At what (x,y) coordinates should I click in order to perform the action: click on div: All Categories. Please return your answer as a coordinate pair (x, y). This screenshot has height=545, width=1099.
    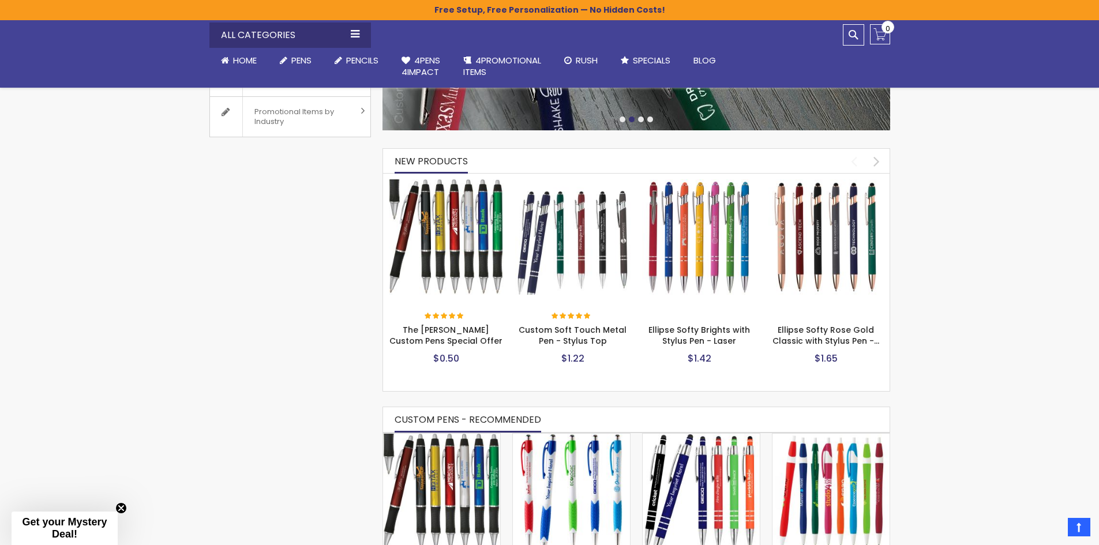
    Looking at the image, I should click on (290, 35).